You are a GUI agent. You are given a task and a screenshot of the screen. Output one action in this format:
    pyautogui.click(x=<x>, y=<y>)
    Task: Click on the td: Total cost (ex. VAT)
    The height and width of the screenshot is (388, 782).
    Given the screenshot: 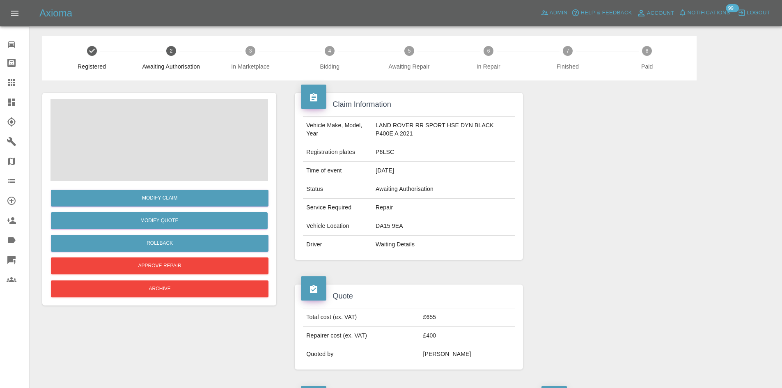 What is the action you would take?
    pyautogui.click(x=361, y=317)
    